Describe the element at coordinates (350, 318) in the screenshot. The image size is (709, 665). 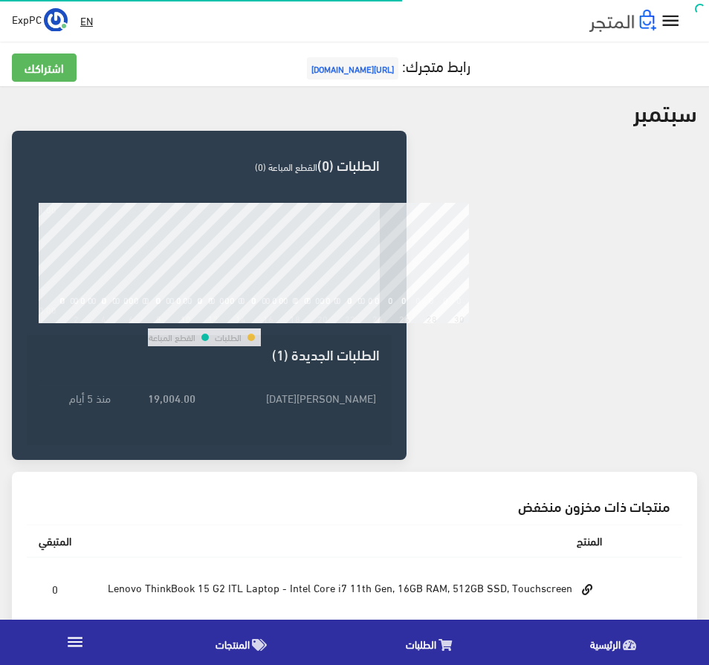
I see `div: 22` at that location.